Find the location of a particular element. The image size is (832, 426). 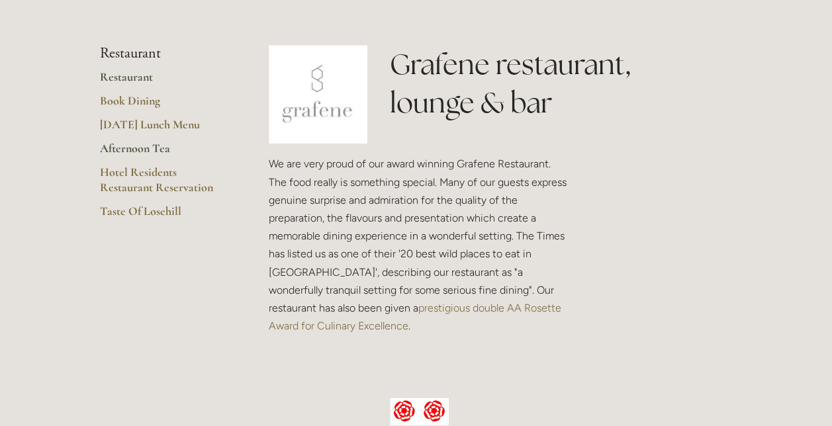

img: AA culinary excellence.jpg is located at coordinates (419, 412).